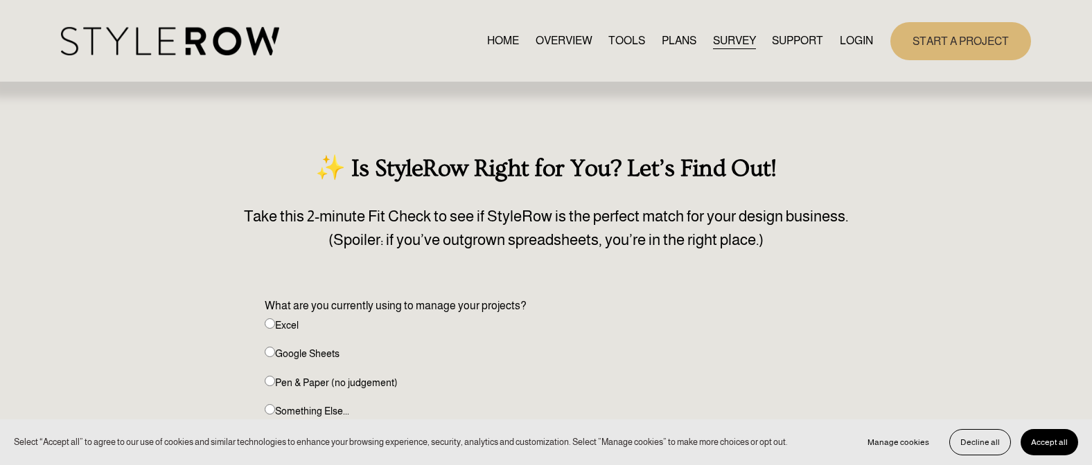 Image resolution: width=1092 pixels, height=465 pixels. Describe the element at coordinates (269, 323) in the screenshot. I see `input: Excel` at that location.